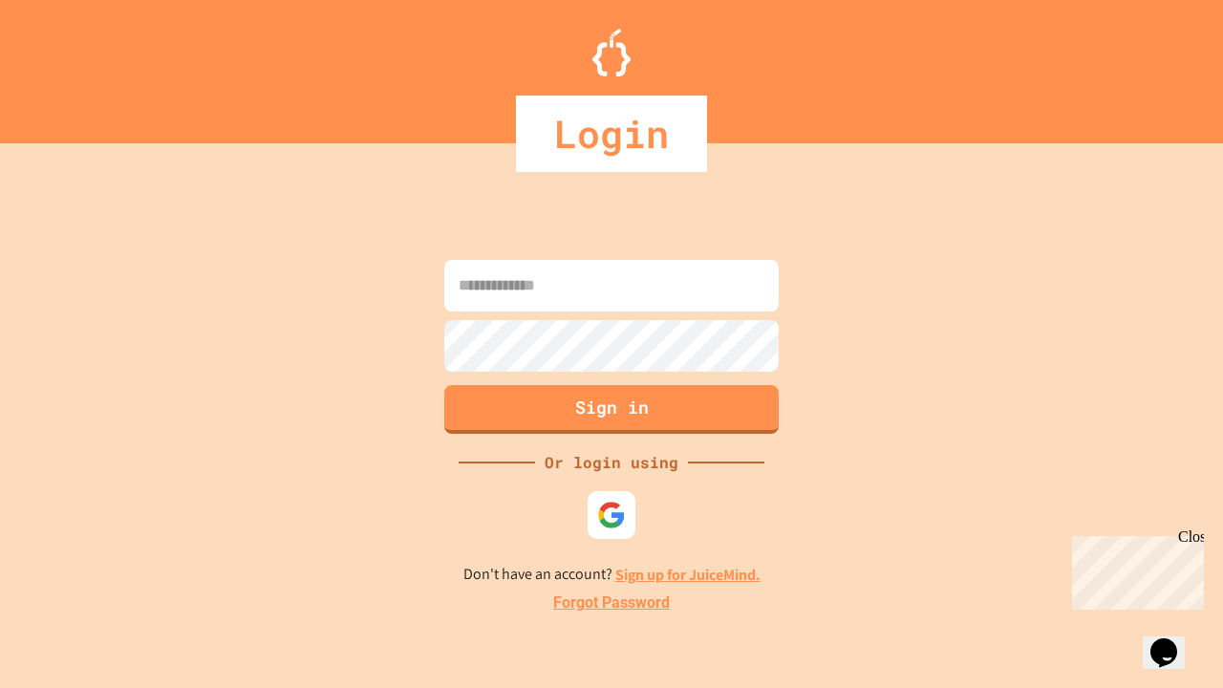 This screenshot has width=1223, height=688. I want to click on div: Login, so click(612, 134).